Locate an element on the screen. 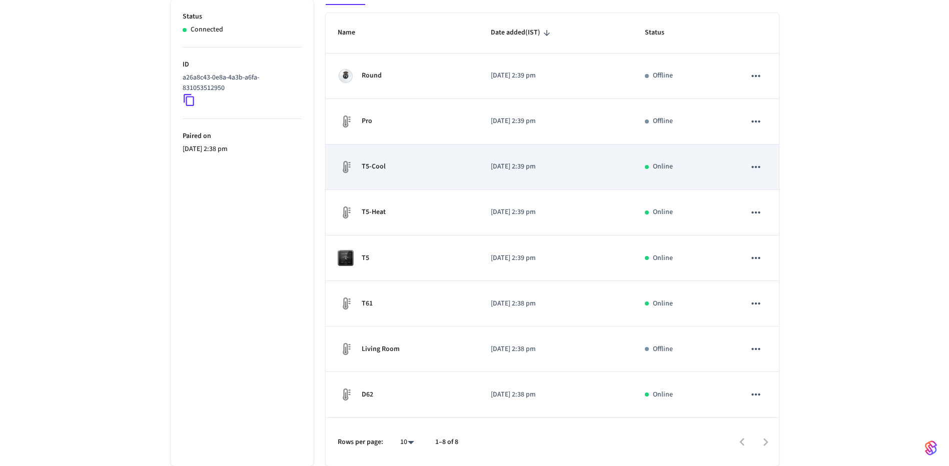 The height and width of the screenshot is (466, 949). table: sticky table is located at coordinates (553, 215).